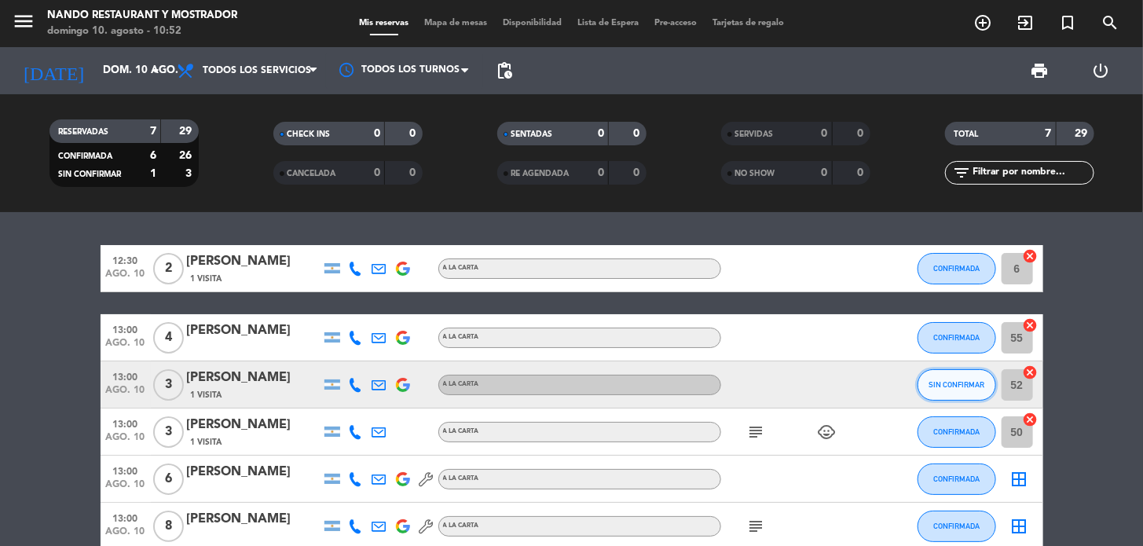 Image resolution: width=1143 pixels, height=546 pixels. I want to click on i: filter_list, so click(963, 173).